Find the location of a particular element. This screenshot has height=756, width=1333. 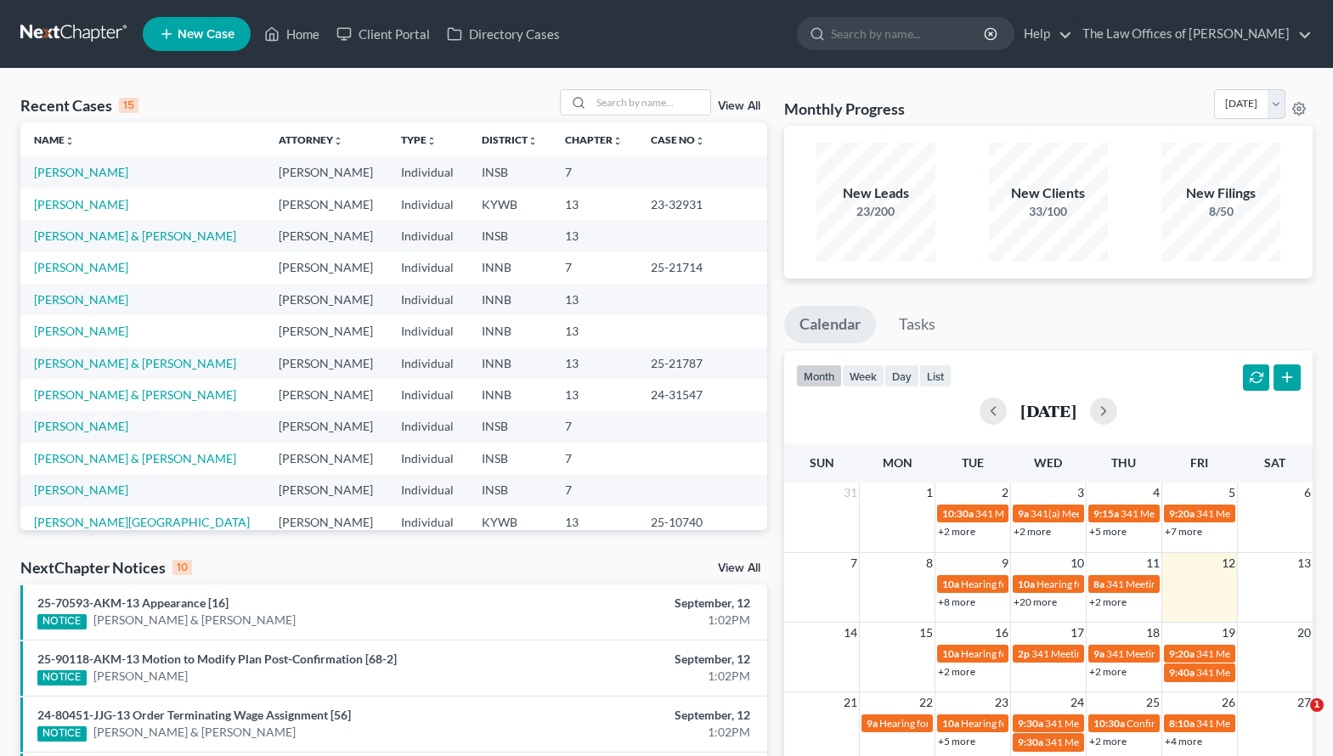

span: 2 is located at coordinates (1005, 493).